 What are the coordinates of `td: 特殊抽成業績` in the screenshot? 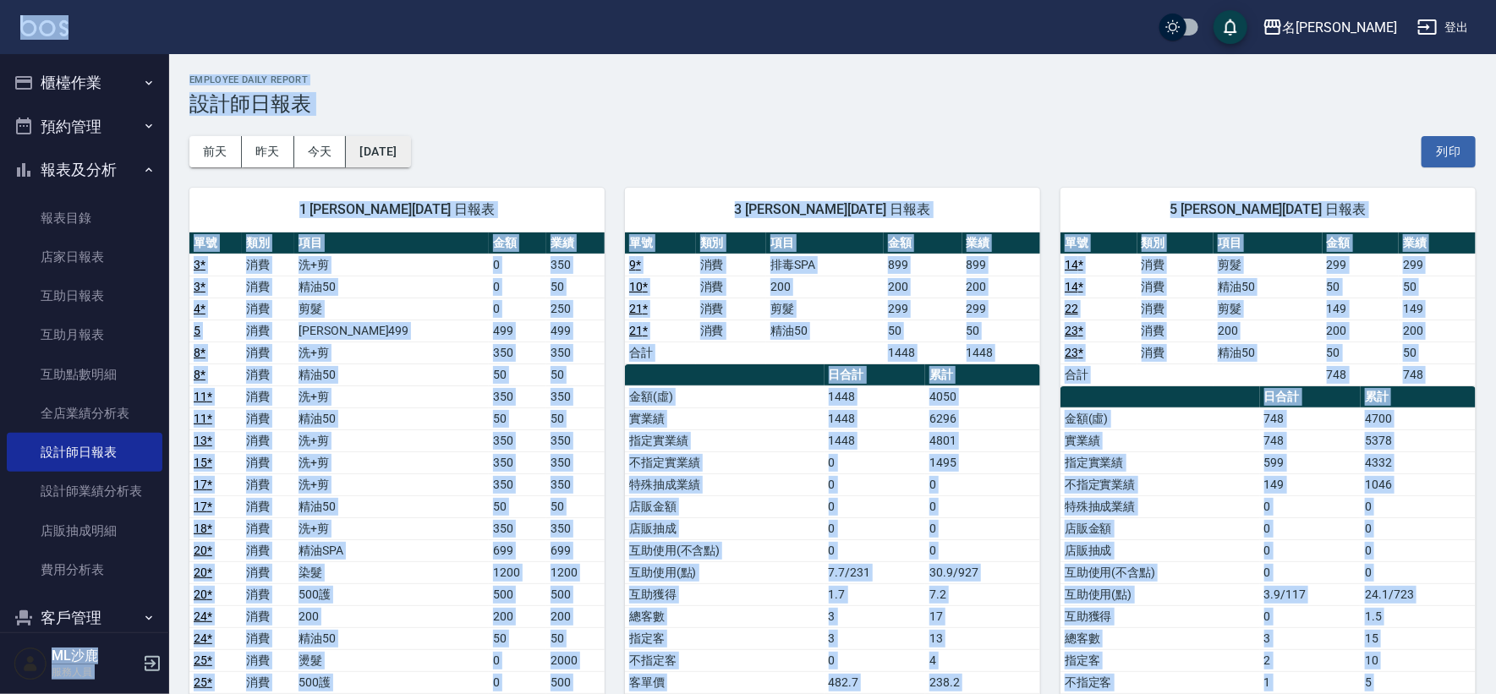 It's located at (1160, 507).